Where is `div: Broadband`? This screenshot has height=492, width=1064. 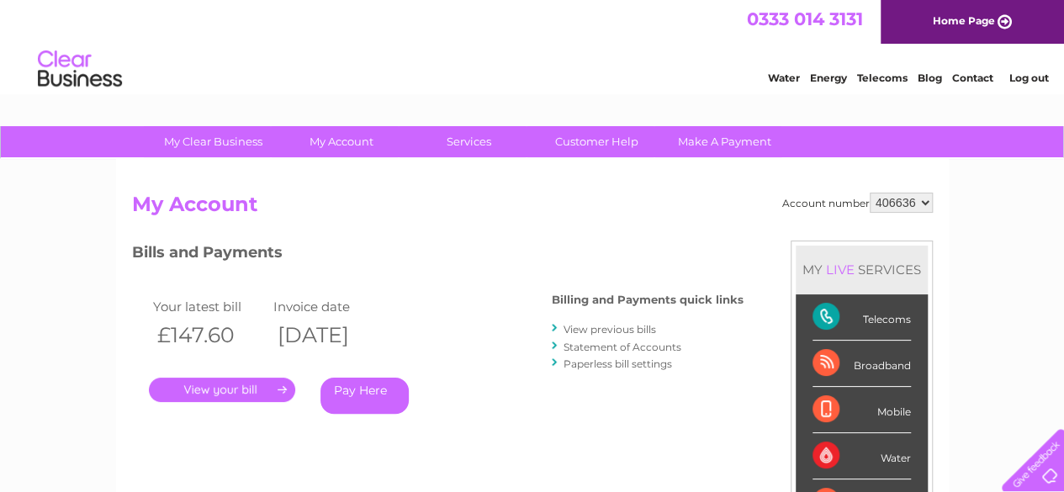 div: Broadband is located at coordinates (861, 363).